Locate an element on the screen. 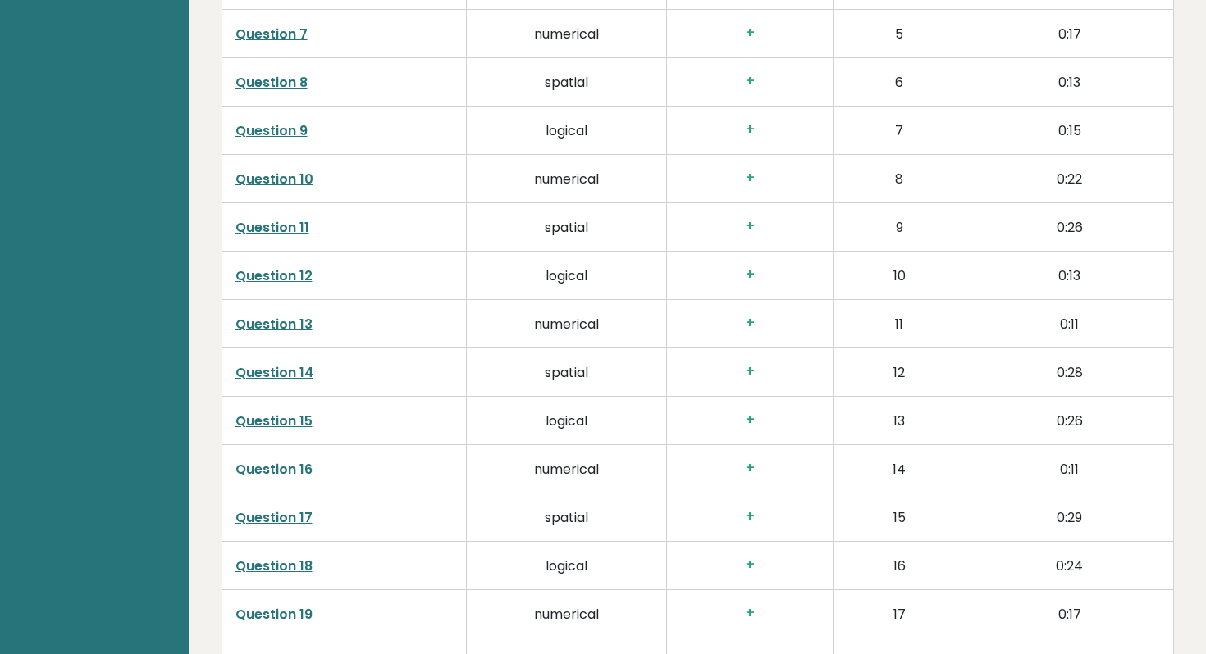 This screenshot has width=1206, height=654. a: Question 13 is located at coordinates (274, 324).